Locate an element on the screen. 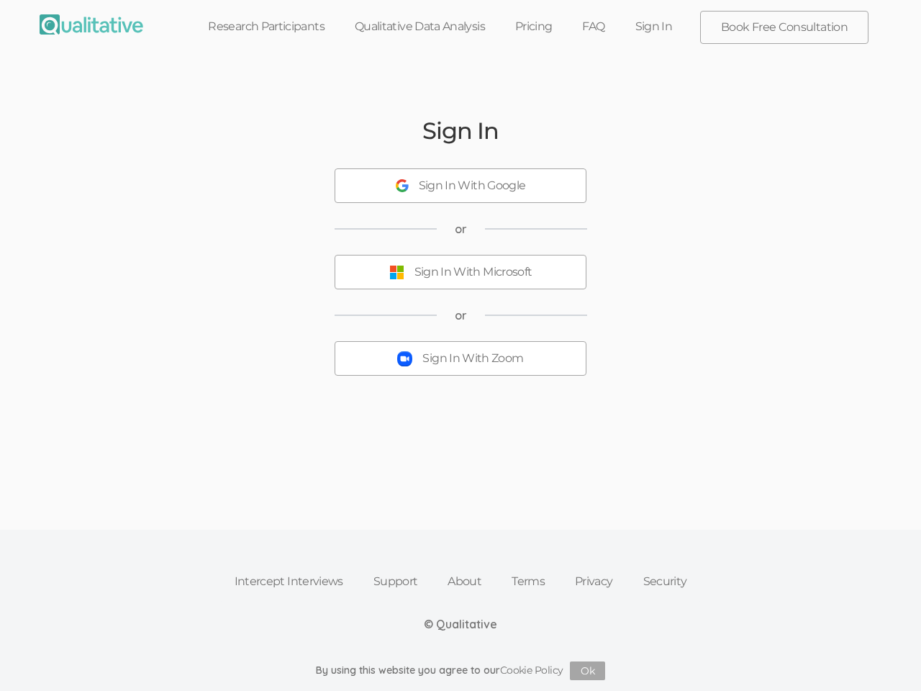 This screenshot has height=691, width=921. a: Security is located at coordinates (665, 581).